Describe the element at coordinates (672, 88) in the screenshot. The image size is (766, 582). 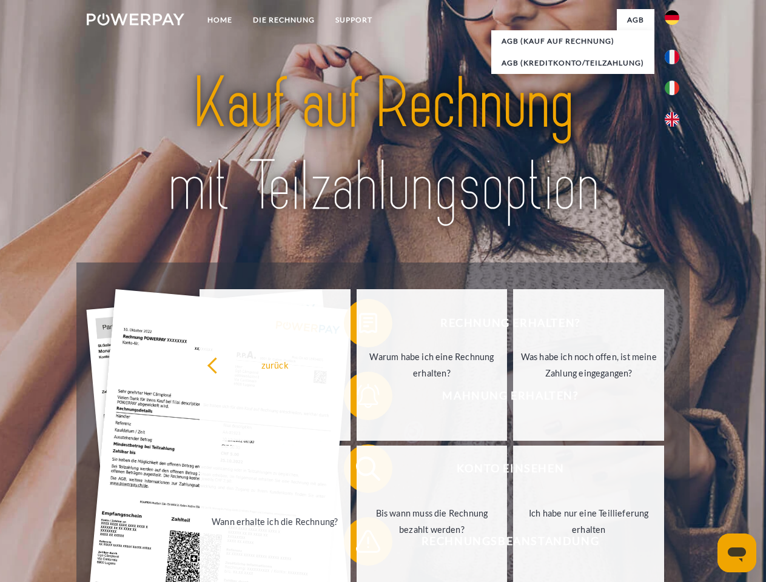
I see `img: it` at that location.